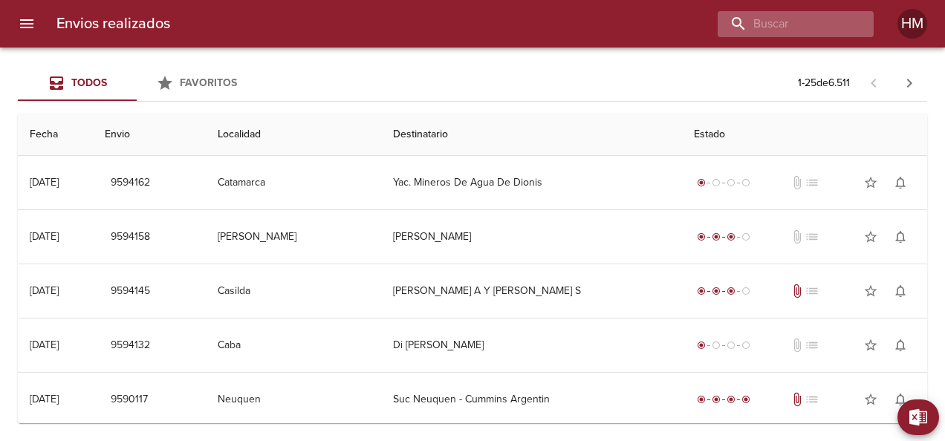  Describe the element at coordinates (909, 83) in the screenshot. I see `span: Pagina siguiente` at that location.